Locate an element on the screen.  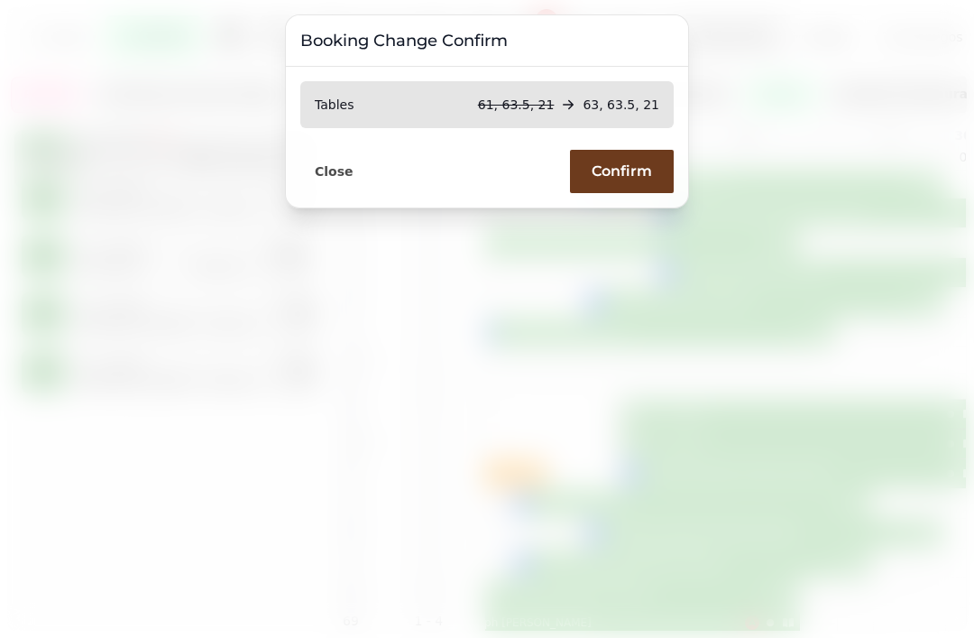
span: Confirm is located at coordinates (622, 171).